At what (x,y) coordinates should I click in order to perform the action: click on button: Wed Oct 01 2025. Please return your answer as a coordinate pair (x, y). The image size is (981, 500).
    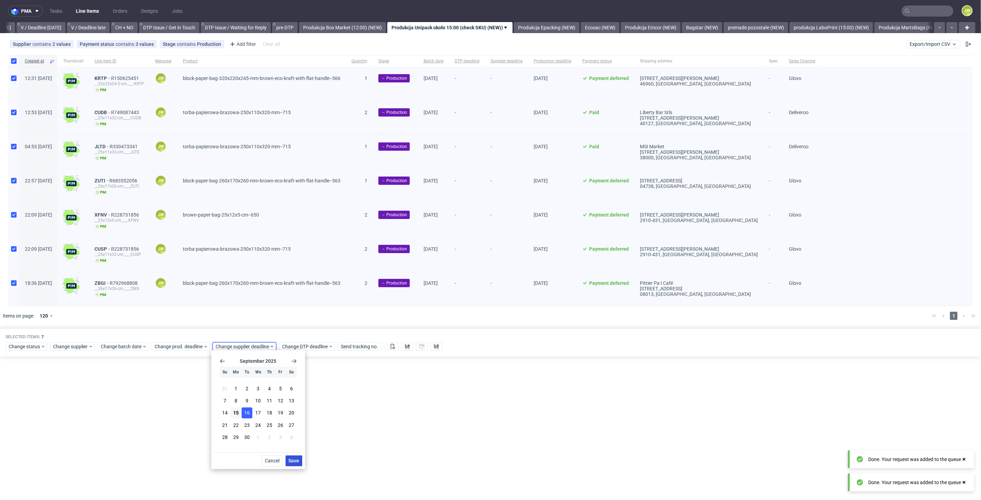
    Looking at the image, I should click on (258, 437).